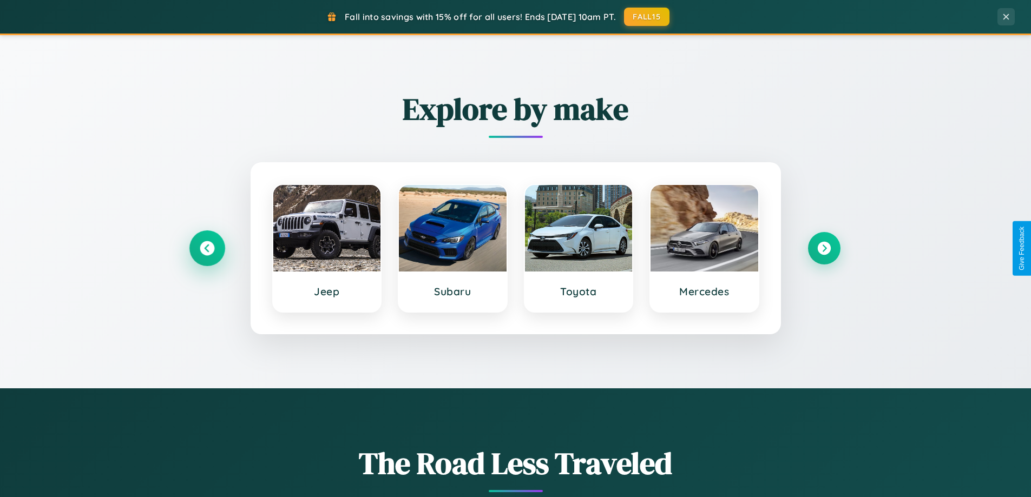 The image size is (1031, 497). Describe the element at coordinates (516, 109) in the screenshot. I see `h2: Explore by make` at that location.